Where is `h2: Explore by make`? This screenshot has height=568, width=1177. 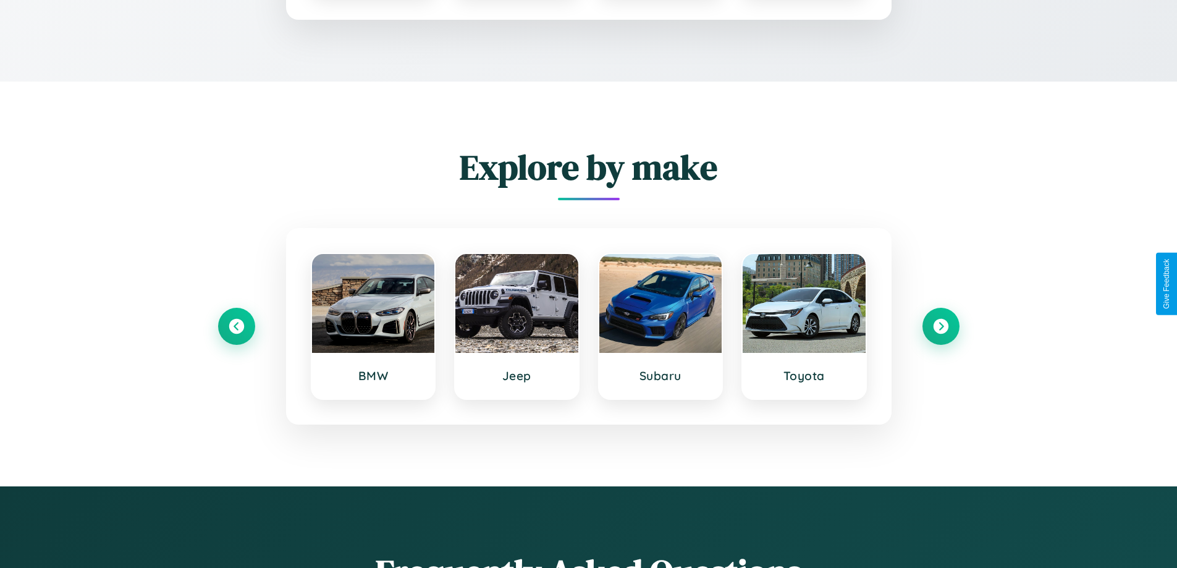
h2: Explore by make is located at coordinates (589, 167).